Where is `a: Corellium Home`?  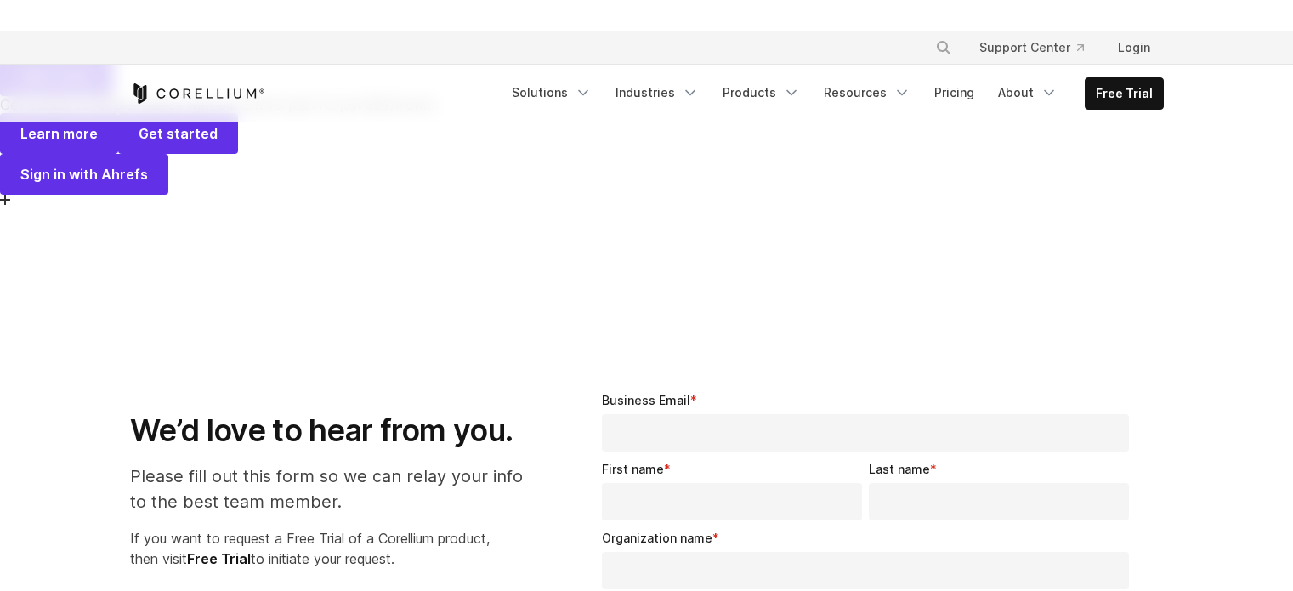
a: Corellium Home is located at coordinates (197, 93).